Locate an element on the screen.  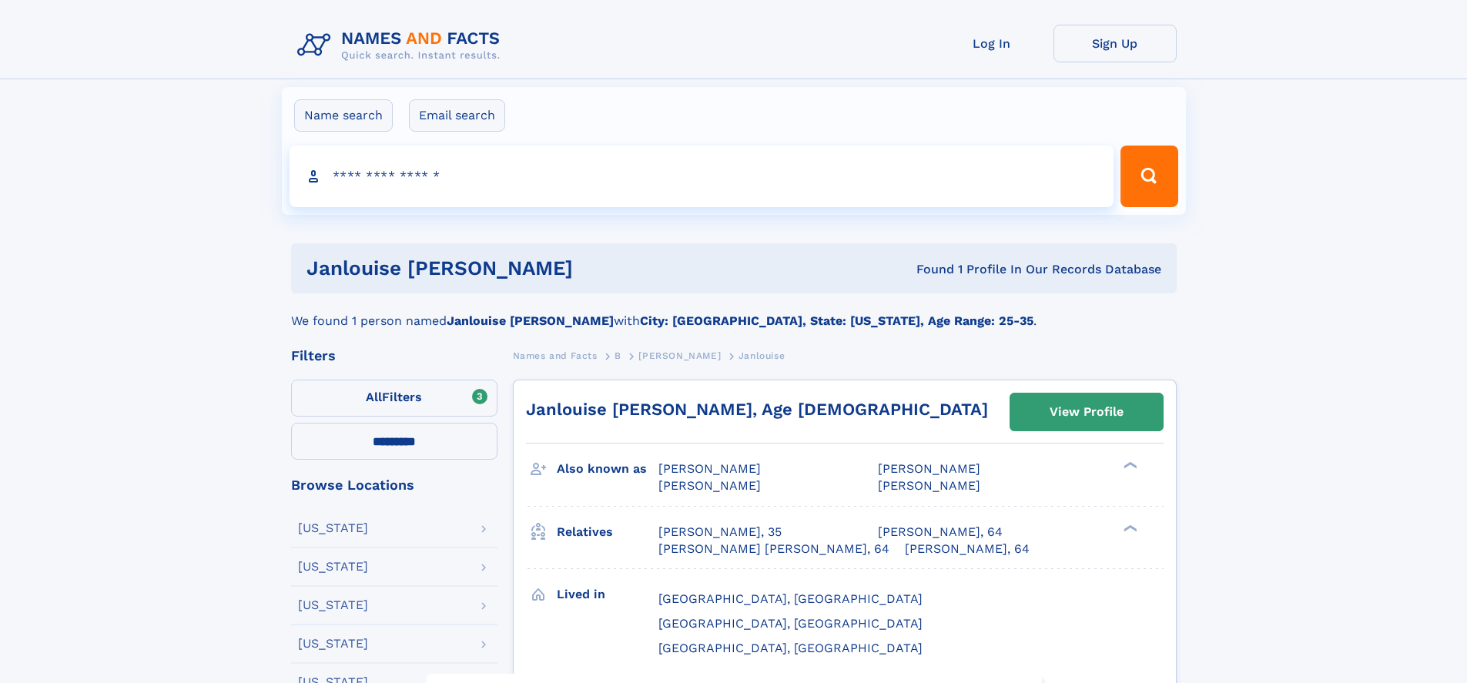
div: Browse Locations is located at coordinates (394, 485).